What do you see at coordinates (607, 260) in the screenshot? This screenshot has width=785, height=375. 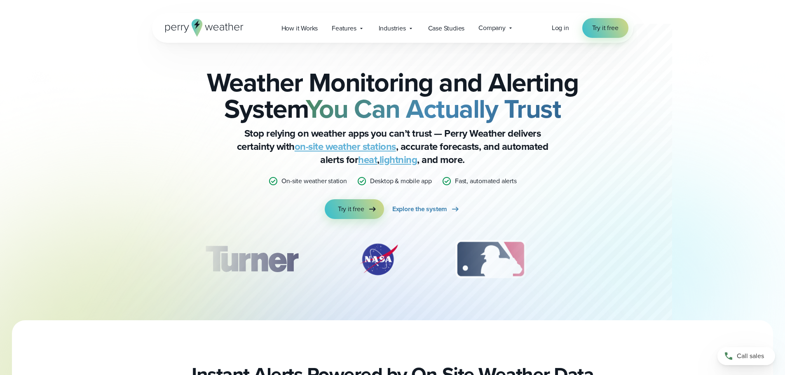 I see `img: PGA.svg` at bounding box center [607, 260].